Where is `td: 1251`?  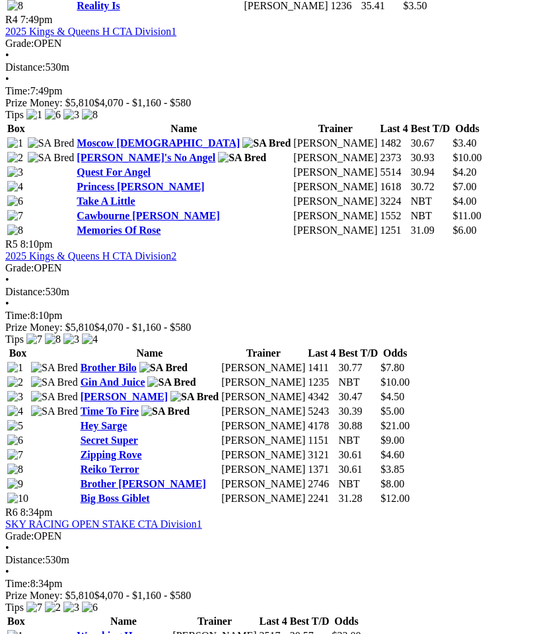 td: 1251 is located at coordinates (393, 230).